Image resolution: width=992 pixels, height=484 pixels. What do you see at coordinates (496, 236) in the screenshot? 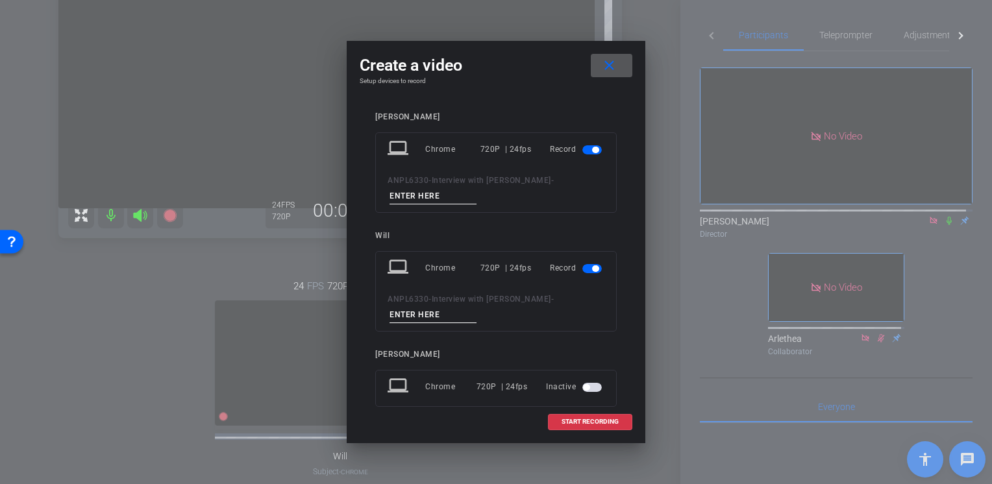
I see `div: Will` at bounding box center [496, 236].